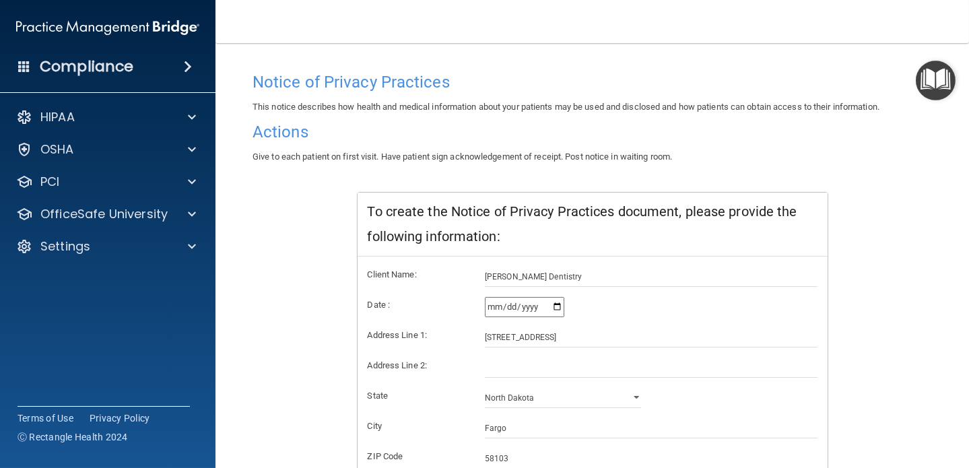 This screenshot has height=468, width=969. Describe the element at coordinates (416, 335) in the screenshot. I see `label: Address Line 1:` at that location.